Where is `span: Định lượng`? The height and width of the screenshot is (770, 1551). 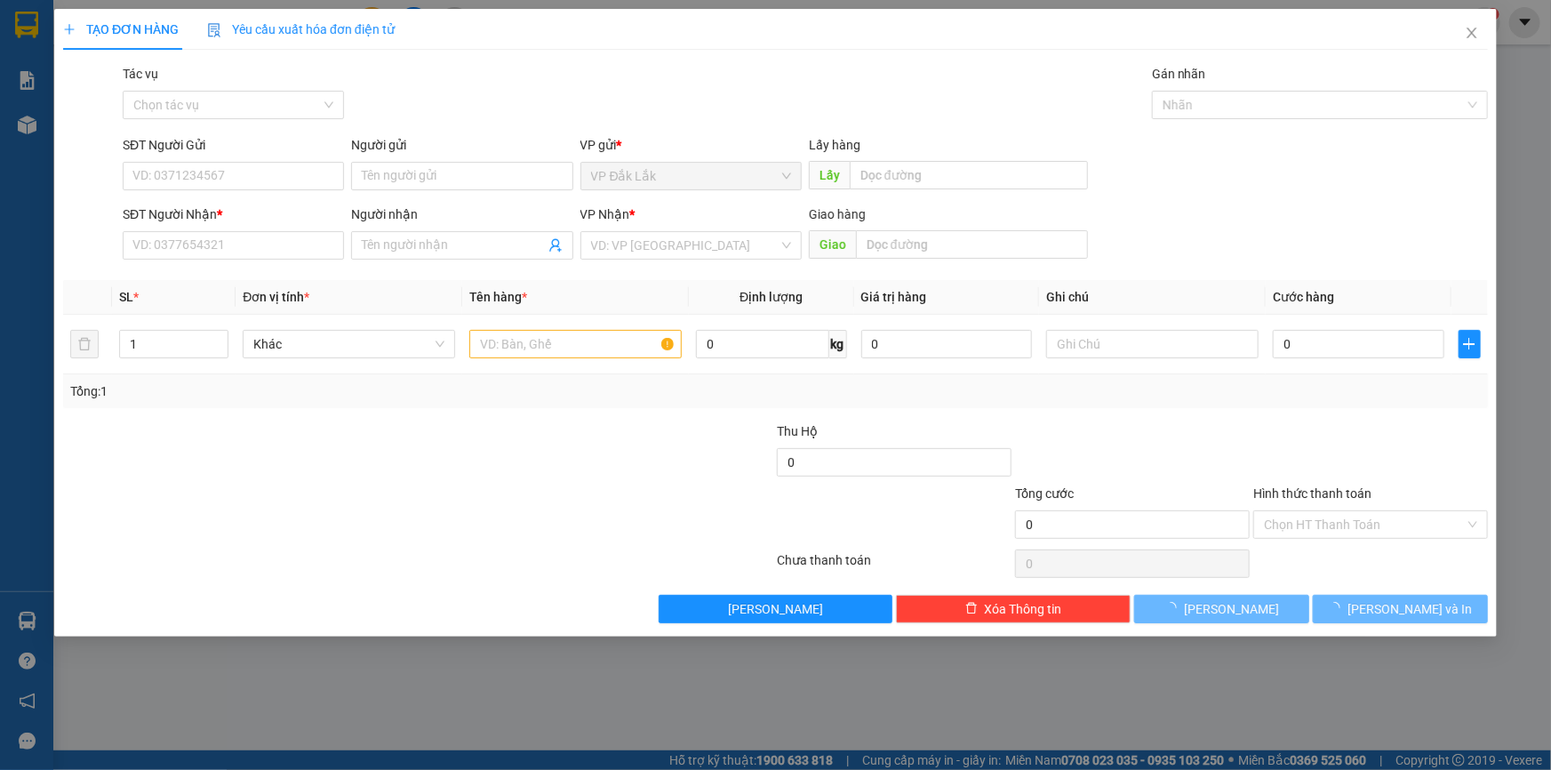 span: Định lượng is located at coordinates (771, 297).